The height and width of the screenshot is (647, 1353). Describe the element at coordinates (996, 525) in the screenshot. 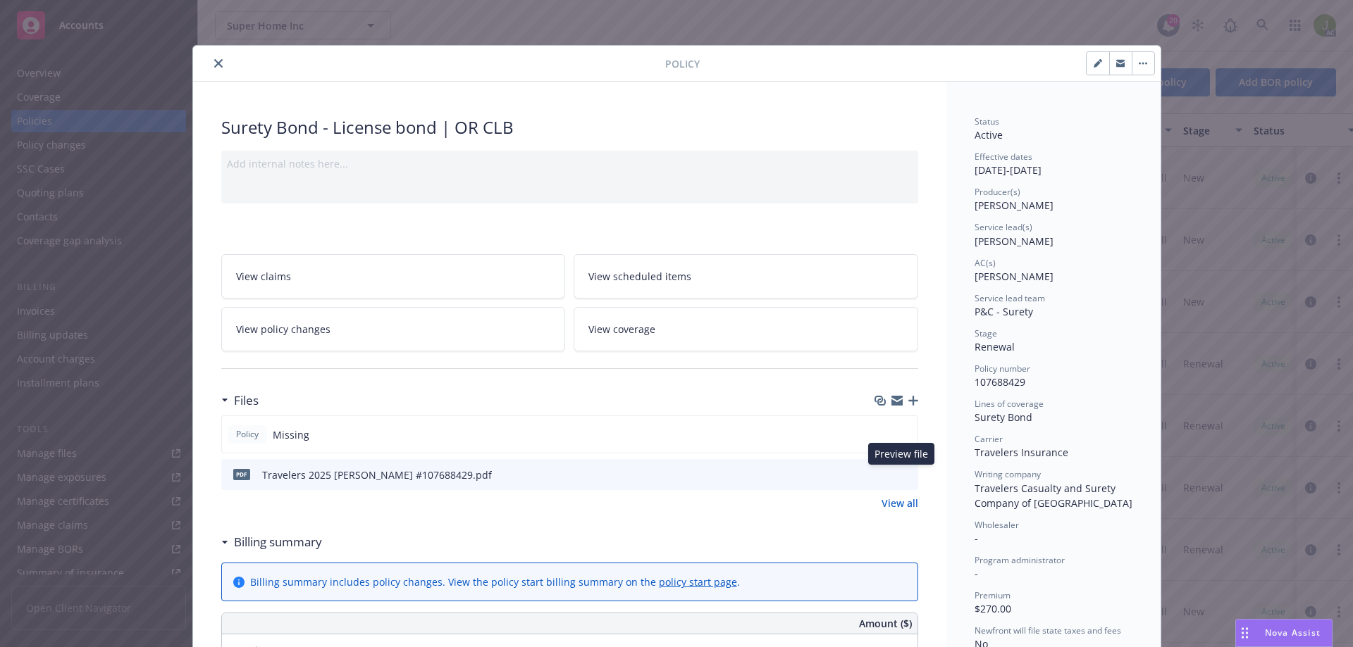

I see `span: Wholesaler` at that location.